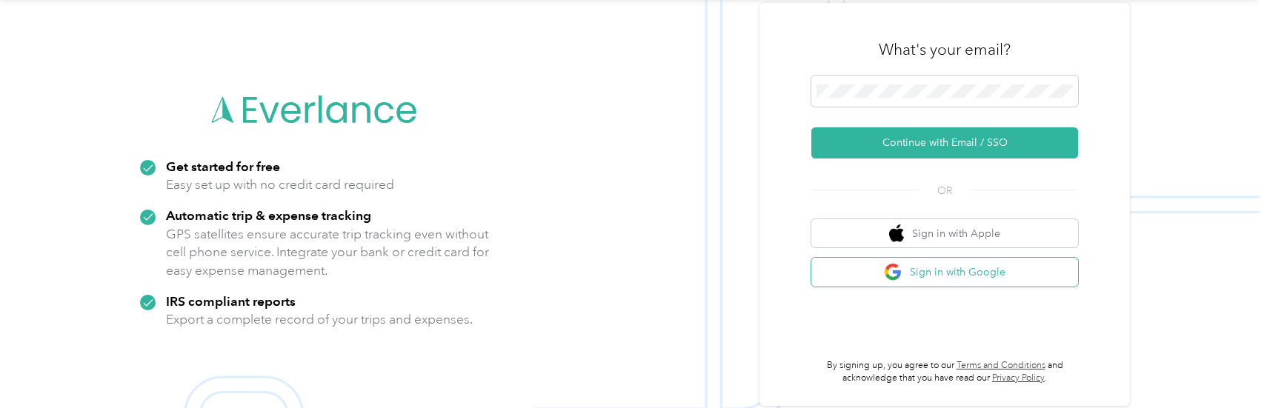 Image resolution: width=1267 pixels, height=408 pixels. Describe the element at coordinates (944, 372) in the screenshot. I see `p: By signing up, you agree to our and acknowledge that you have read our .` at that location.